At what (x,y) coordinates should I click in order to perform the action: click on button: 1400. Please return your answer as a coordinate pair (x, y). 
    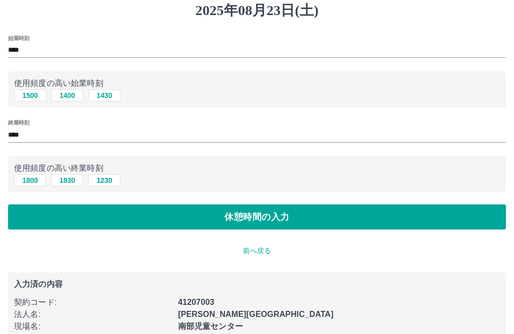
    Looking at the image, I should click on (67, 95).